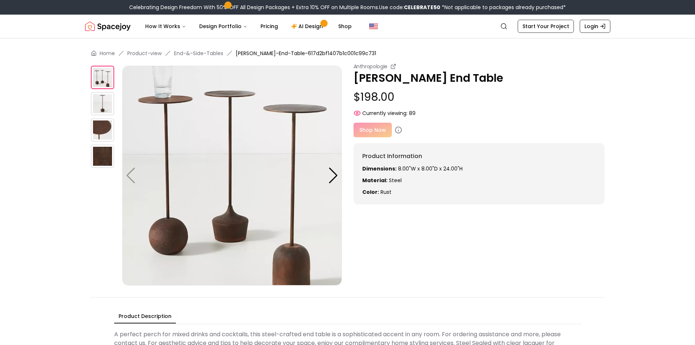 The image size is (695, 345). Describe the element at coordinates (386, 192) in the screenshot. I see `span: rust` at that location.